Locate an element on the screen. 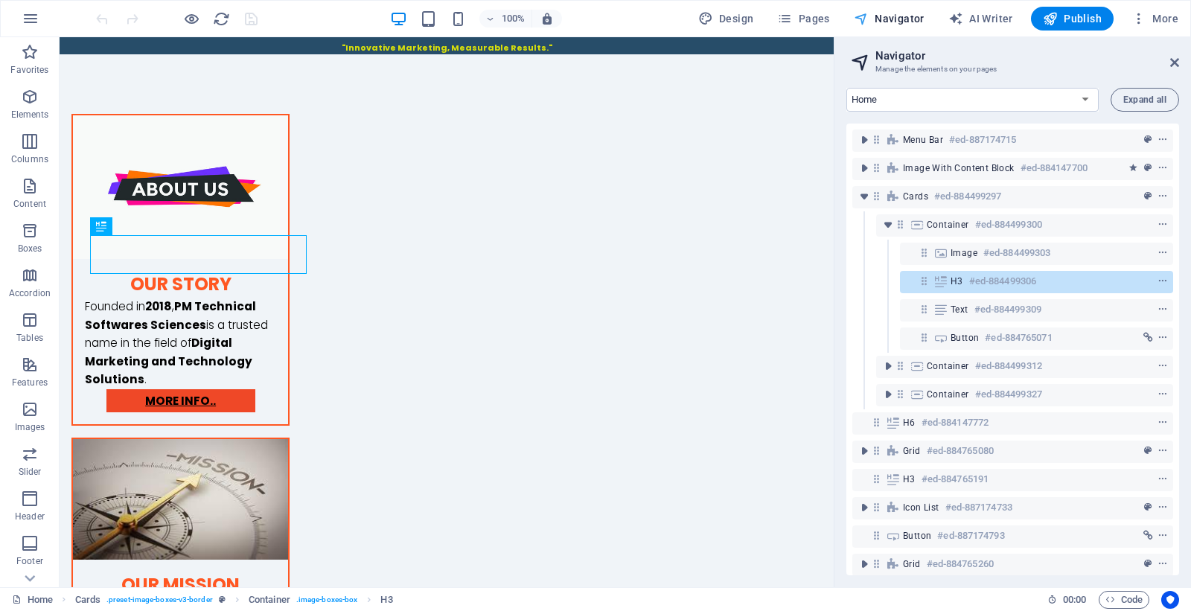 The image size is (1191, 611). h6: #ed-884765260 is located at coordinates (961, 564).